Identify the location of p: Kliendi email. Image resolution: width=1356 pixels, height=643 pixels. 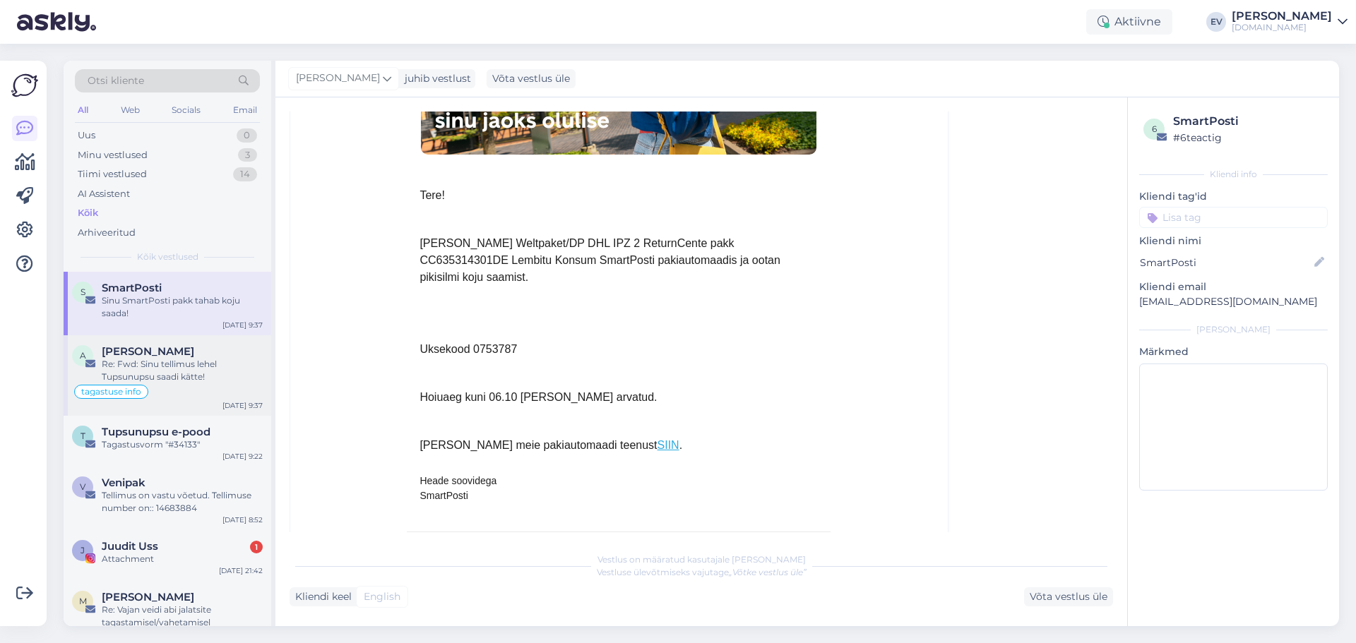
(1233, 287).